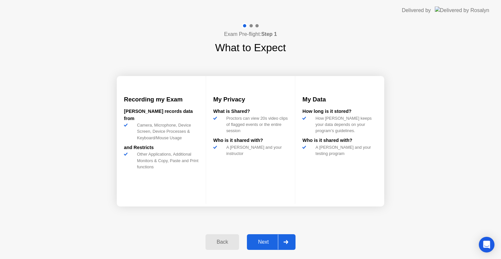 This screenshot has height=259, width=501. What do you see at coordinates (263, 242) in the screenshot?
I see `div: Next` at bounding box center [263, 242].